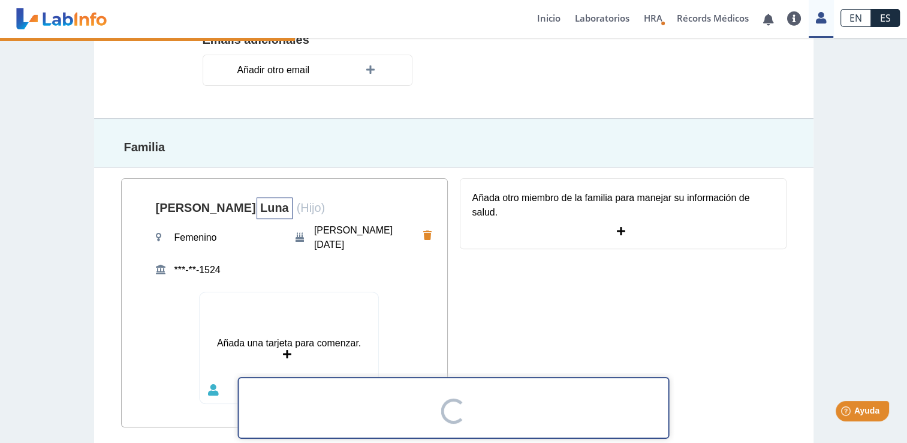 This screenshot has width=907, height=443. Describe the element at coordinates (353, 40) in the screenshot. I see `h4: Emails adicionales` at that location.